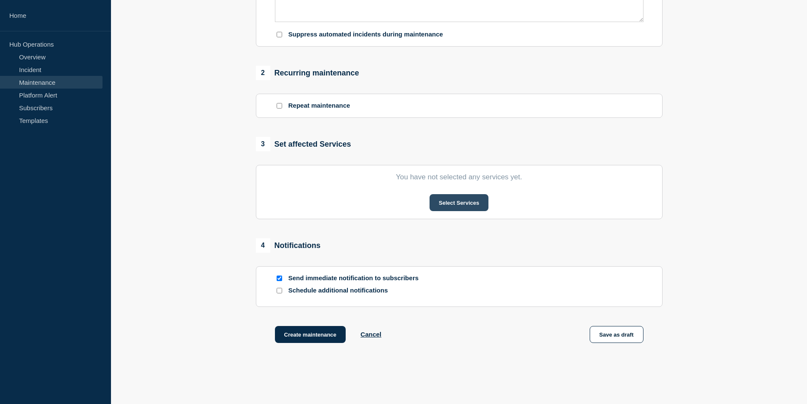 This screenshot has width=807, height=404. What do you see at coordinates (319, 105) in the screenshot?
I see `p: Repeat maintenance` at bounding box center [319, 105].